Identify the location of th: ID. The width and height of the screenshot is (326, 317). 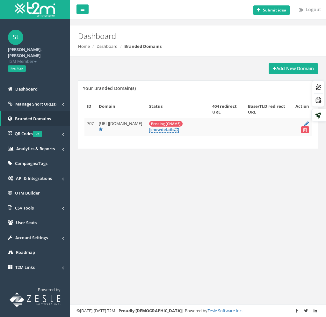
(90, 109).